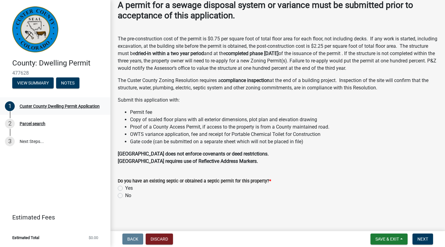  I want to click on li: Permit fee, so click(284, 113).